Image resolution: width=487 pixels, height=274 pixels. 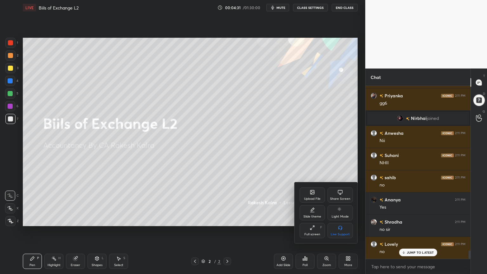 I want to click on div: Upload File, so click(x=312, y=199).